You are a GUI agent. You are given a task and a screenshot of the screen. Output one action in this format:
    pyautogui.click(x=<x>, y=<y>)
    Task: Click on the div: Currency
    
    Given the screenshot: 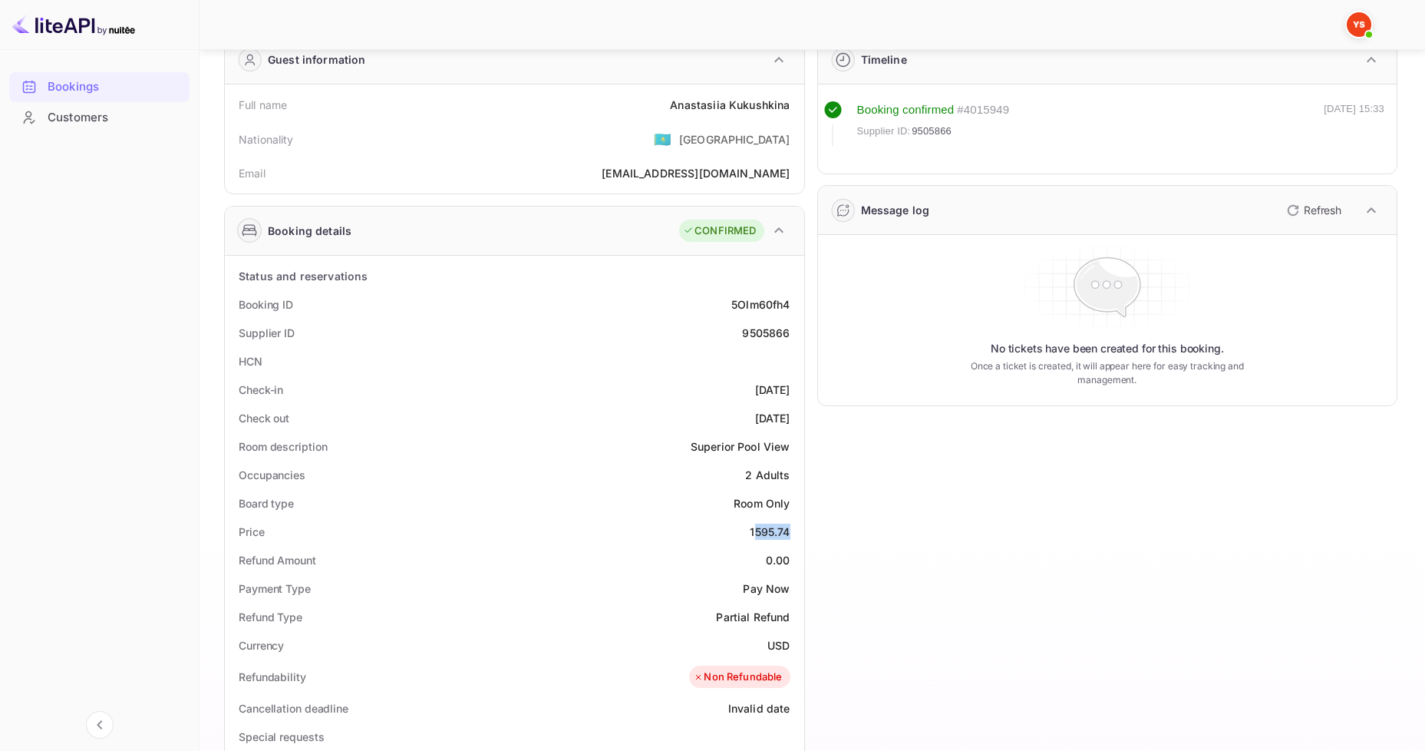 What is the action you would take?
    pyautogui.click(x=261, y=645)
    